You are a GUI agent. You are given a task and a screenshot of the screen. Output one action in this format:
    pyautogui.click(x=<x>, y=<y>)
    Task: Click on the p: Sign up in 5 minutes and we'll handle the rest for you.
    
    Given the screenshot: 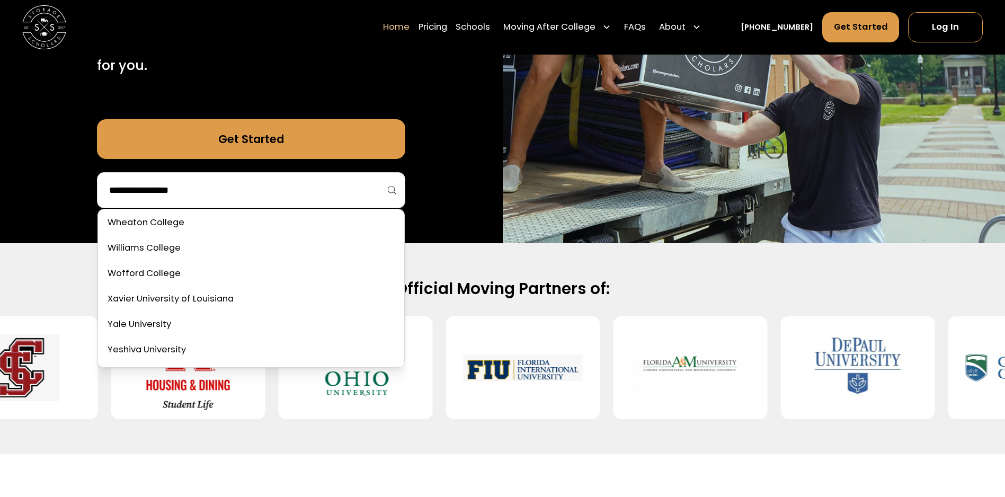 What is the action you would take?
    pyautogui.click(x=251, y=55)
    